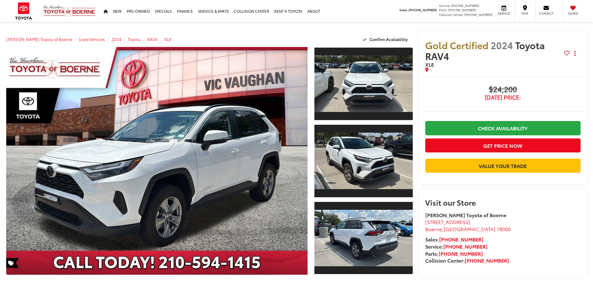 This screenshot has width=593, height=294. Describe the element at coordinates (389, 39) in the screenshot. I see `span: Confirm Availability` at that location.